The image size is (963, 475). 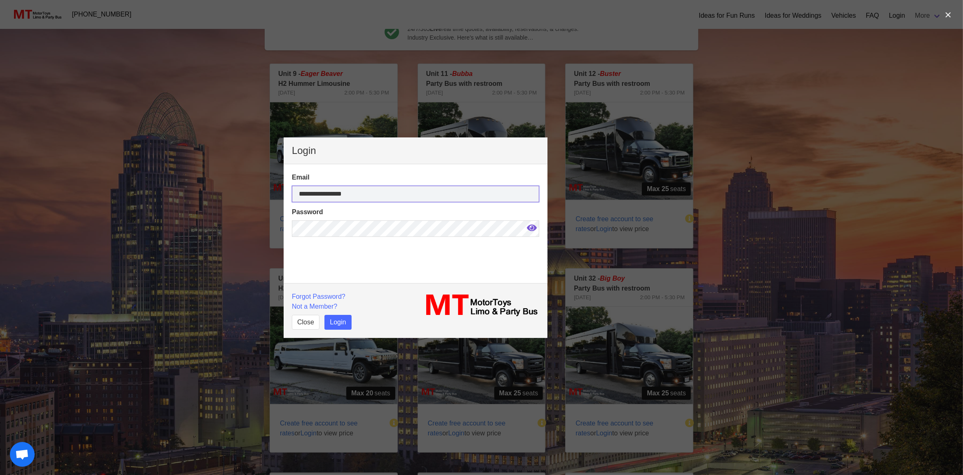 What do you see at coordinates (319, 296) in the screenshot?
I see `a: Forgot Password?` at bounding box center [319, 296].